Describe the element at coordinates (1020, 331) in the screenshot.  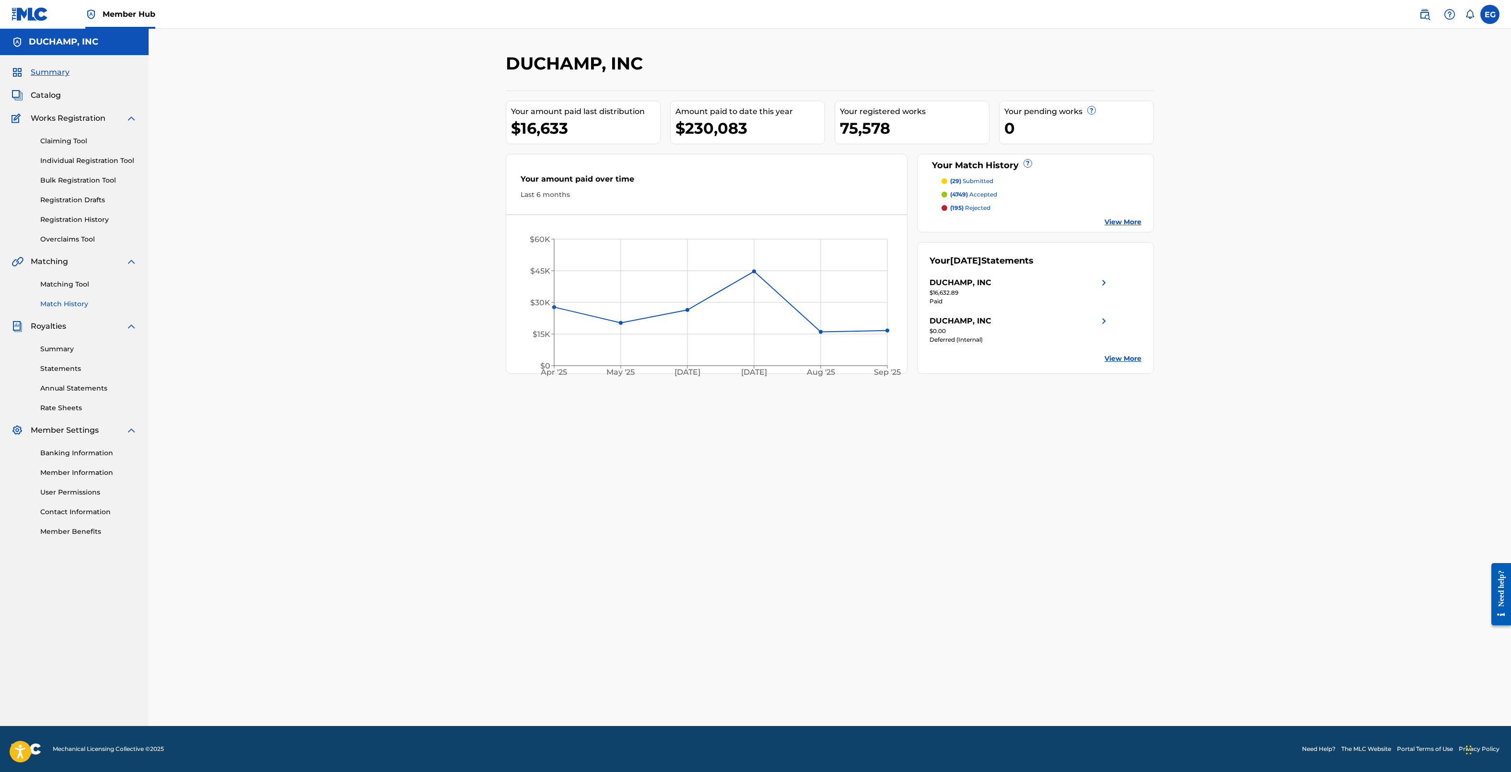
I see `div: $0.00` at that location.